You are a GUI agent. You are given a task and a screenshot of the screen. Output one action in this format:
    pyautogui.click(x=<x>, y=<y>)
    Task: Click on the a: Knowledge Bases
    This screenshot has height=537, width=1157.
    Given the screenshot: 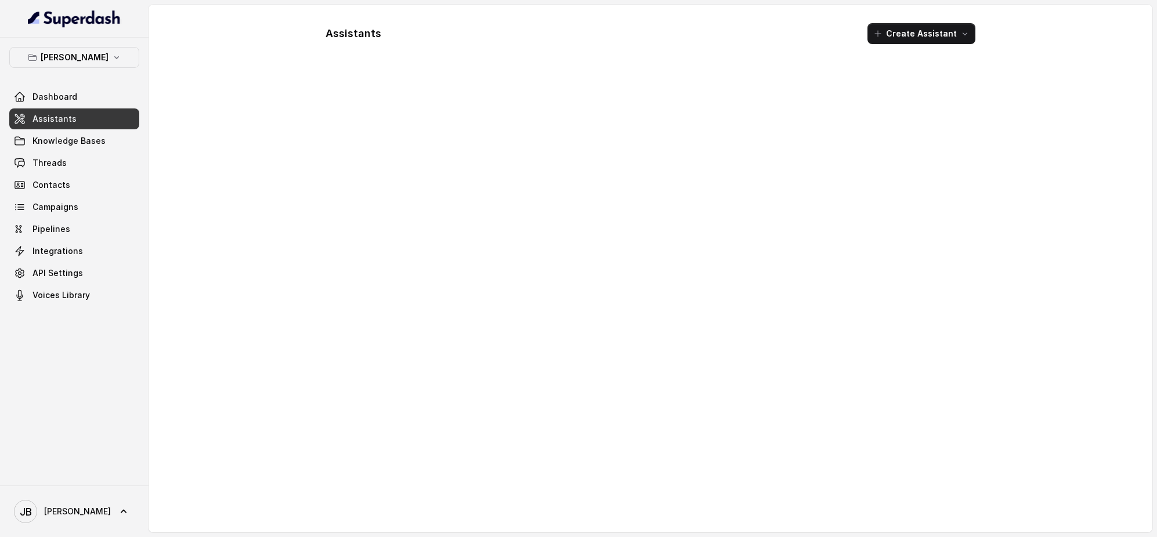 What is the action you would take?
    pyautogui.click(x=74, y=141)
    